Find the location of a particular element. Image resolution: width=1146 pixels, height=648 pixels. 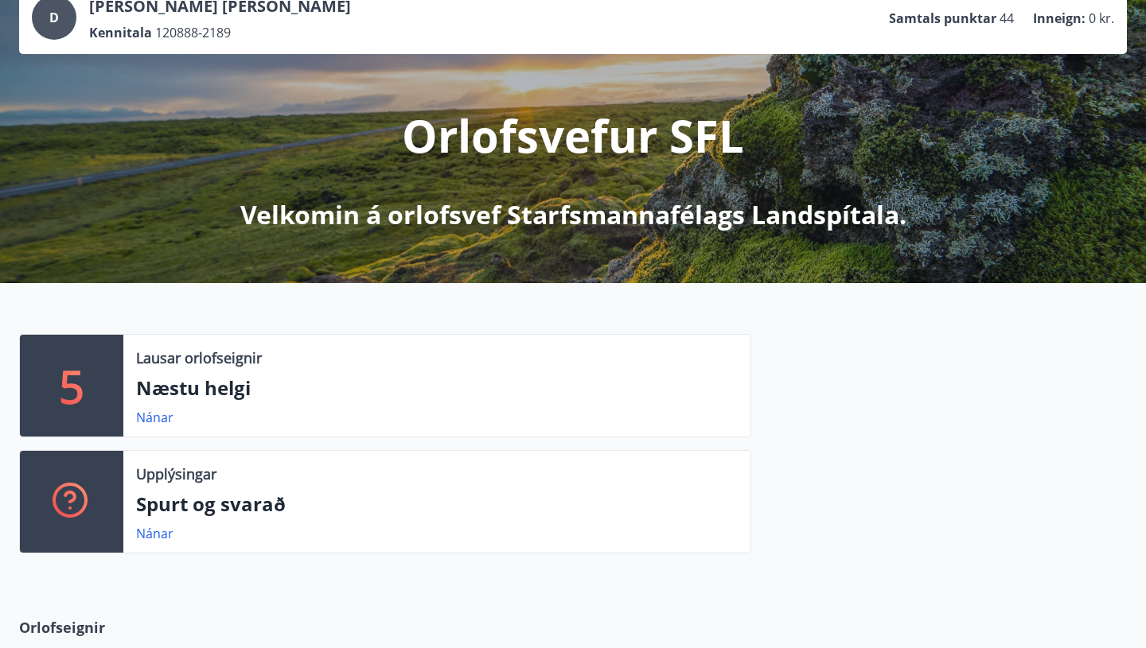

p: Samtals punktar is located at coordinates (942, 18).